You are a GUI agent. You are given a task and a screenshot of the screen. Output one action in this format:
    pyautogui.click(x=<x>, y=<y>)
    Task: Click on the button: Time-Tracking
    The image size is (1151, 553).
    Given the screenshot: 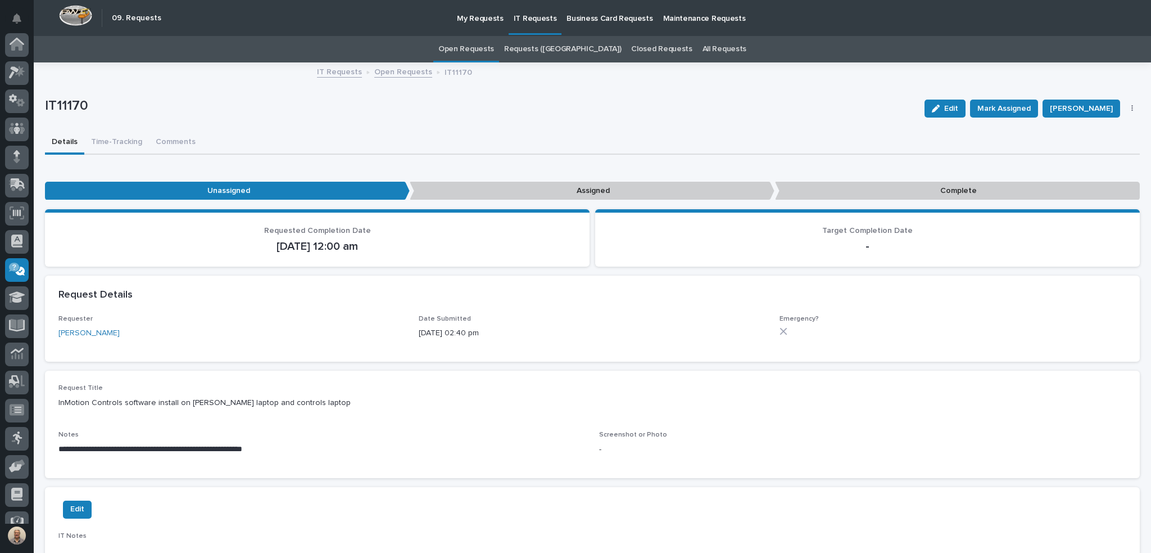 What is the action you would take?
    pyautogui.click(x=116, y=143)
    